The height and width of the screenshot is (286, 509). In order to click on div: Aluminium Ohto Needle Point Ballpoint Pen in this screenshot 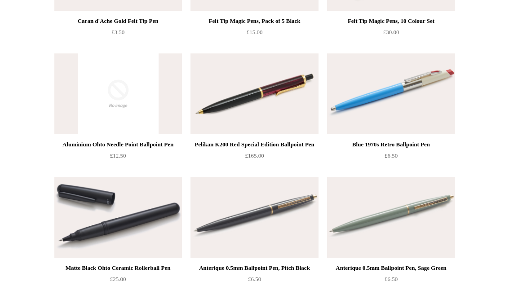, I will do `click(118, 145)`.